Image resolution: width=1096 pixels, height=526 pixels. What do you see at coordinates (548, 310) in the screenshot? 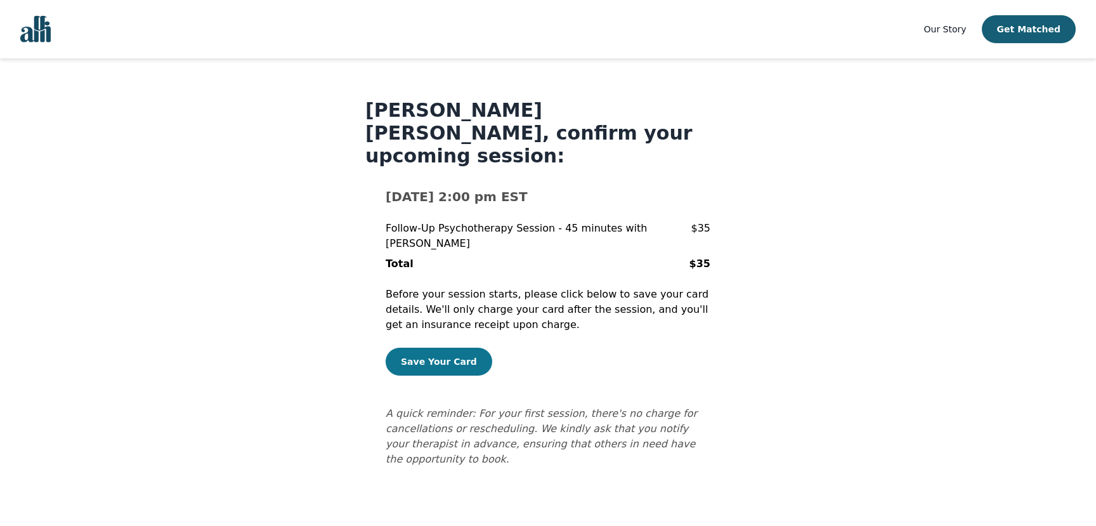
I see `p: Before your session starts, please click below to save your card details. We'll only charge your ...` at bounding box center [548, 310].